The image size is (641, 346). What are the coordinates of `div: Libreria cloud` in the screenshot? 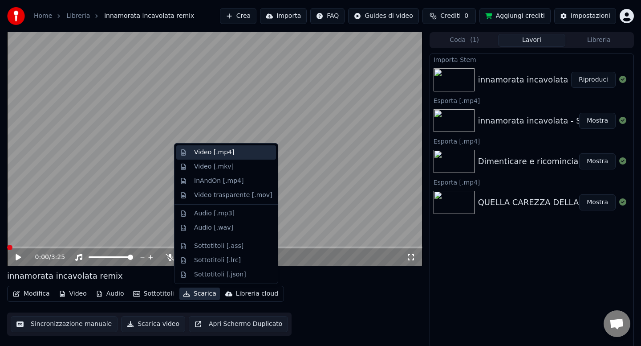 It's located at (257, 293).